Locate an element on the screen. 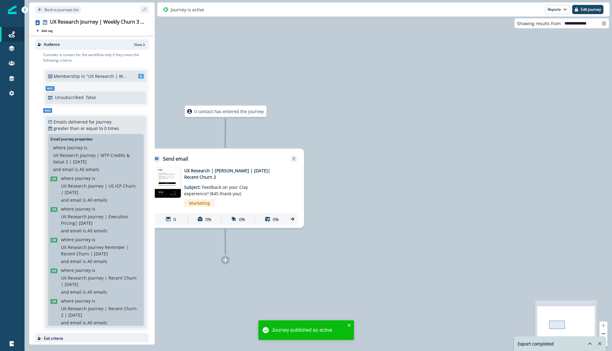 This screenshot has height=351, width=612. p: Subject: is located at coordinates (223, 189).